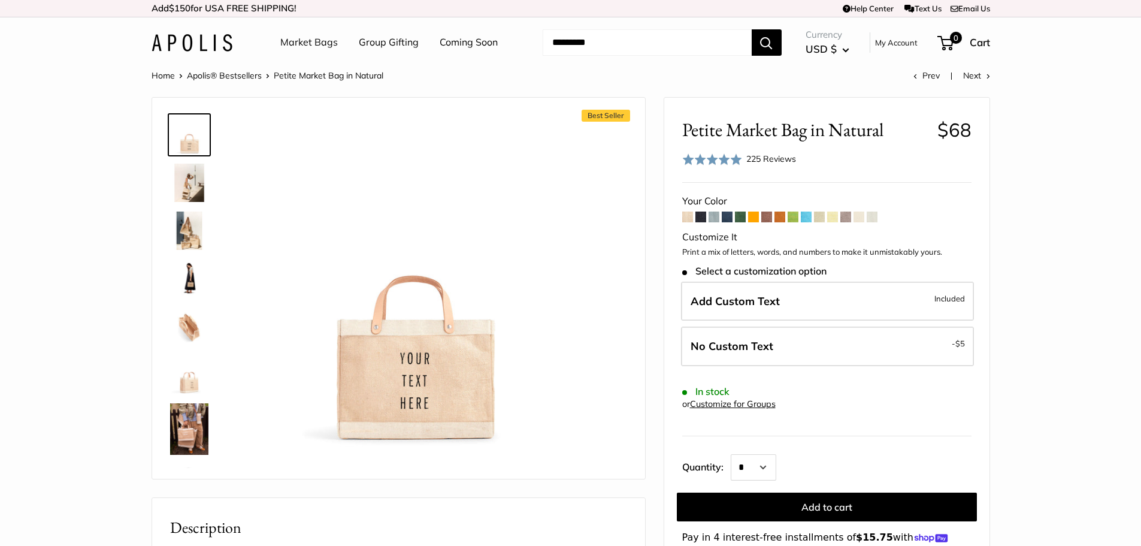 The image size is (1141, 546). What do you see at coordinates (189, 327) in the screenshot?
I see `img: description_Spacious inner area with room for everything.` at bounding box center [189, 327].